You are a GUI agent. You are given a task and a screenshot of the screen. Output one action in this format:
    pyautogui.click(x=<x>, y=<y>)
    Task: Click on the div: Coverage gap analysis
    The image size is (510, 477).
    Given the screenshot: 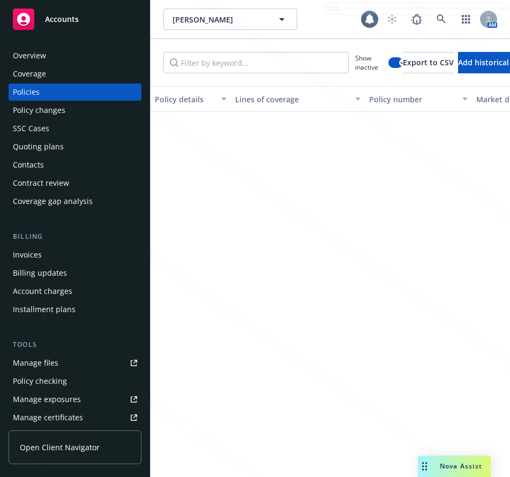 What is the action you would take?
    pyautogui.click(x=52, y=201)
    